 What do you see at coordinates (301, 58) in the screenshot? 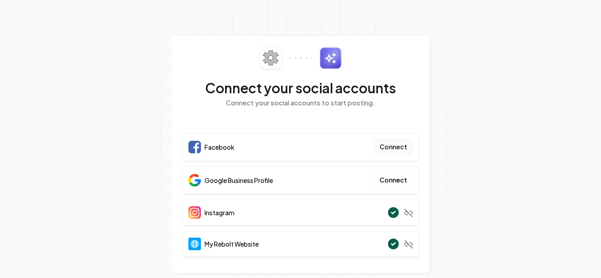
I see `img: connector-dots.svg` at bounding box center [301, 58].